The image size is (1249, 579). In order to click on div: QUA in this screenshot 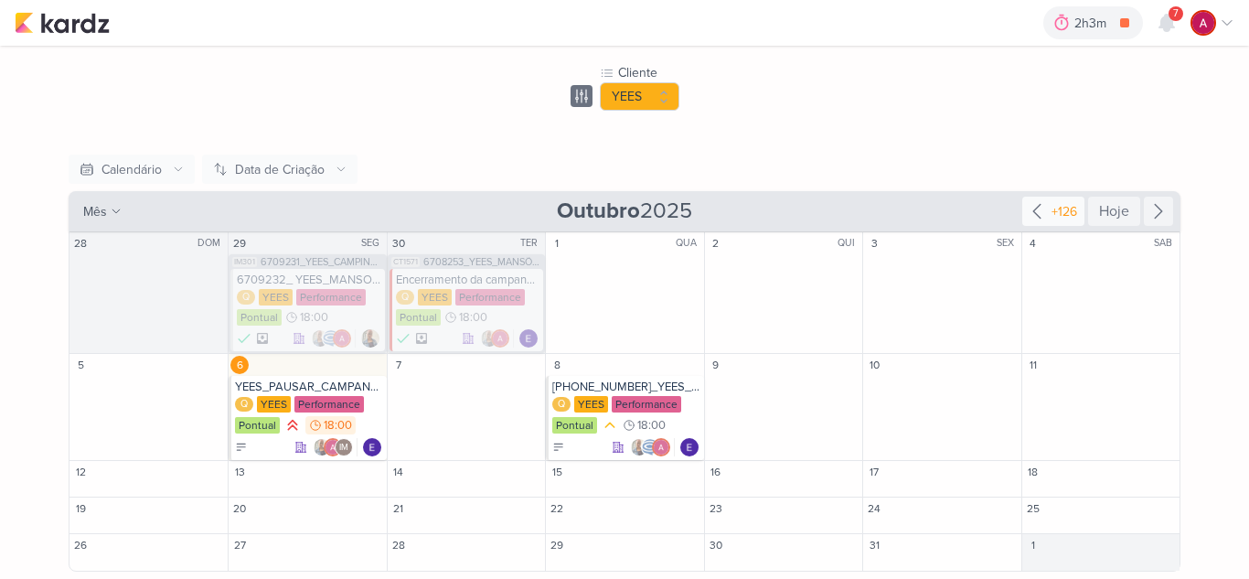, I will do `click(689, 243)`.